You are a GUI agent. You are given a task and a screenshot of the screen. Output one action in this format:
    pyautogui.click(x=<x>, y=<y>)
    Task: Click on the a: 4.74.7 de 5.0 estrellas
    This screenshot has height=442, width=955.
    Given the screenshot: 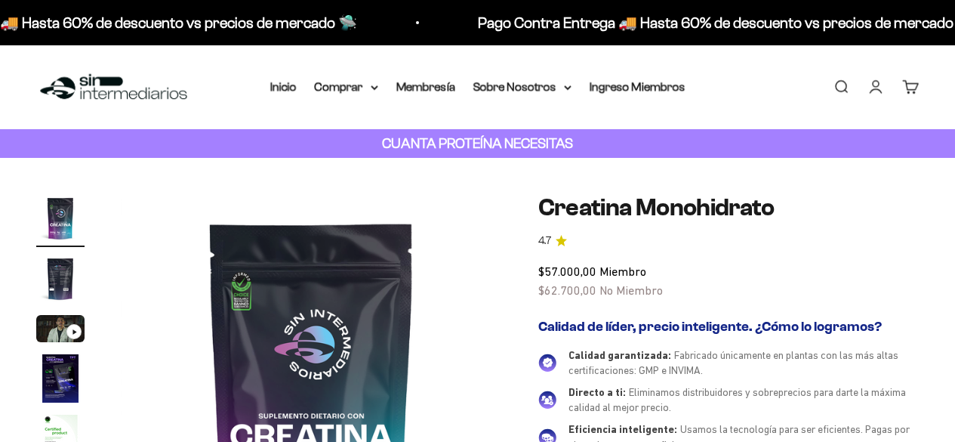 What is the action you would take?
    pyautogui.click(x=729, y=241)
    